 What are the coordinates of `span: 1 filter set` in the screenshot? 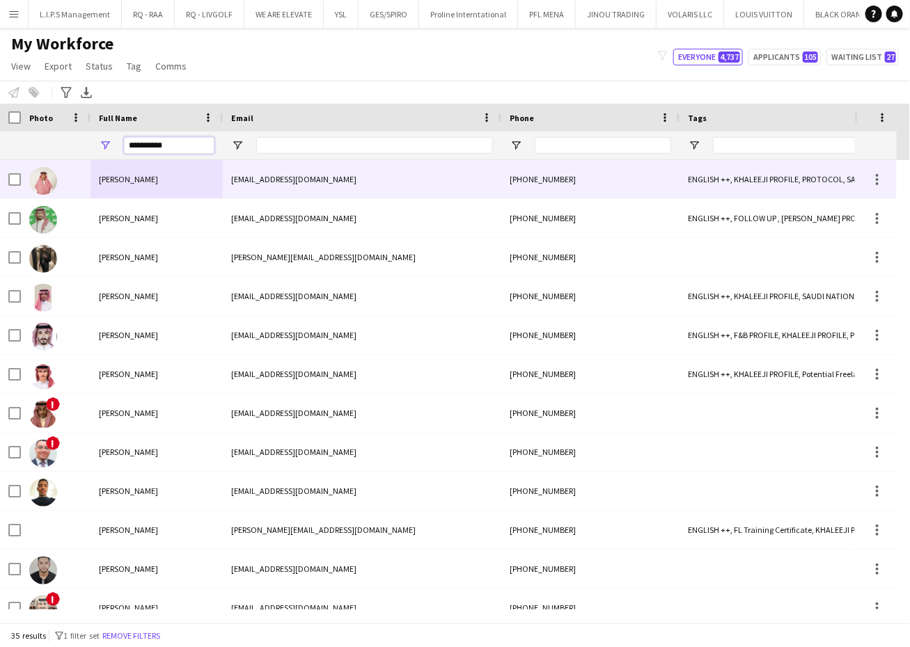 It's located at (81, 636).